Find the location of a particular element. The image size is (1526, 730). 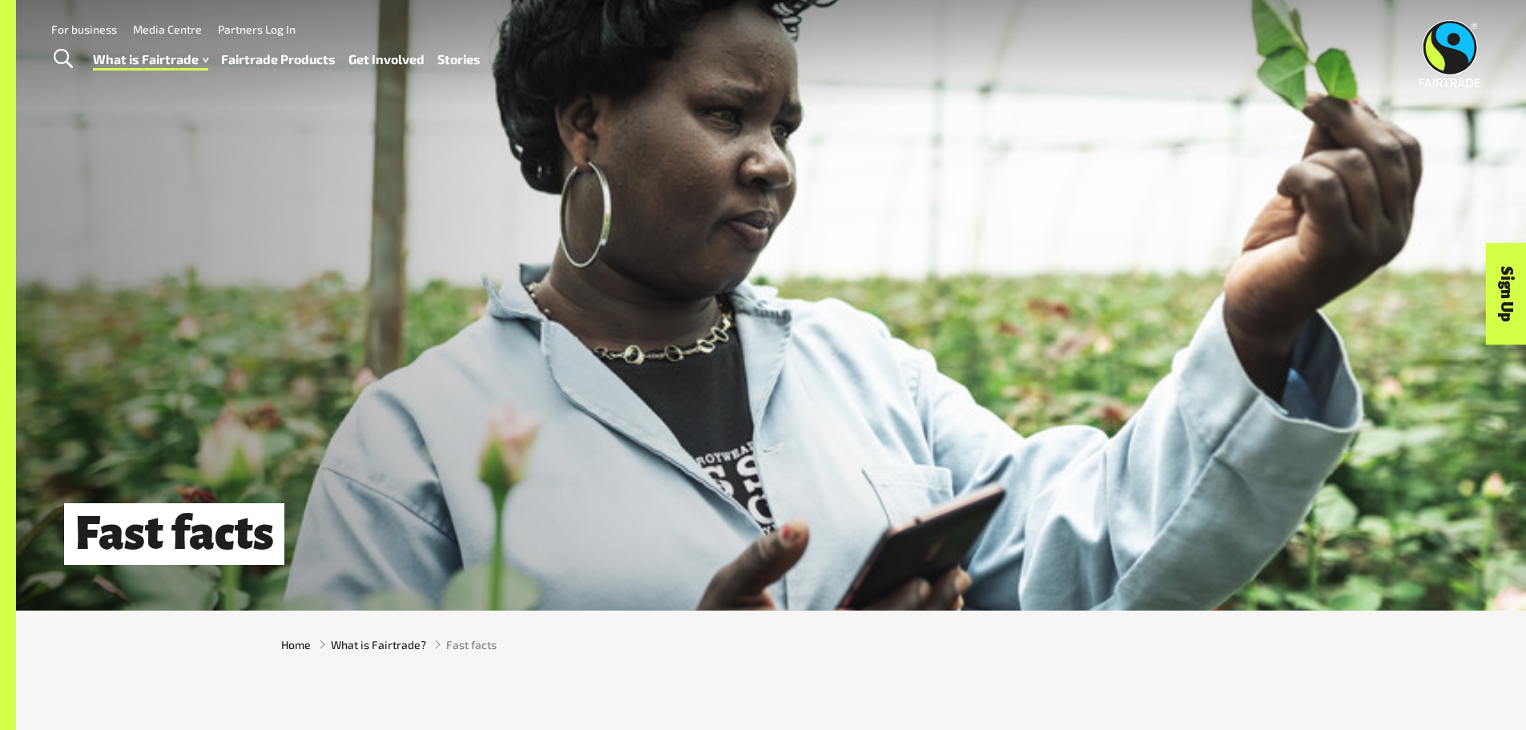

img: Fairtrade Australia New Zealand logo is located at coordinates (1450, 54).